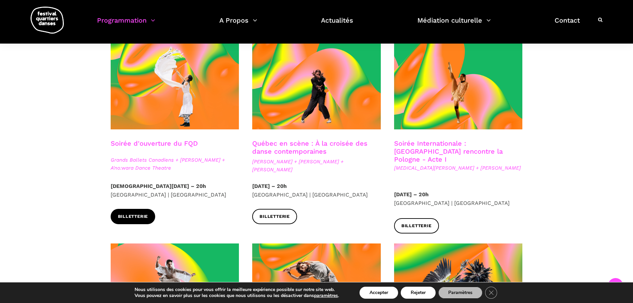 The width and height of the screenshot is (633, 303). I want to click on a: Programmation, so click(126, 24).